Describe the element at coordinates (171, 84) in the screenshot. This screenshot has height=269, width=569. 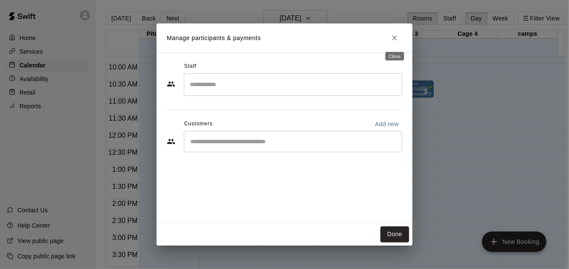
I see `svg: Staff` at that location.